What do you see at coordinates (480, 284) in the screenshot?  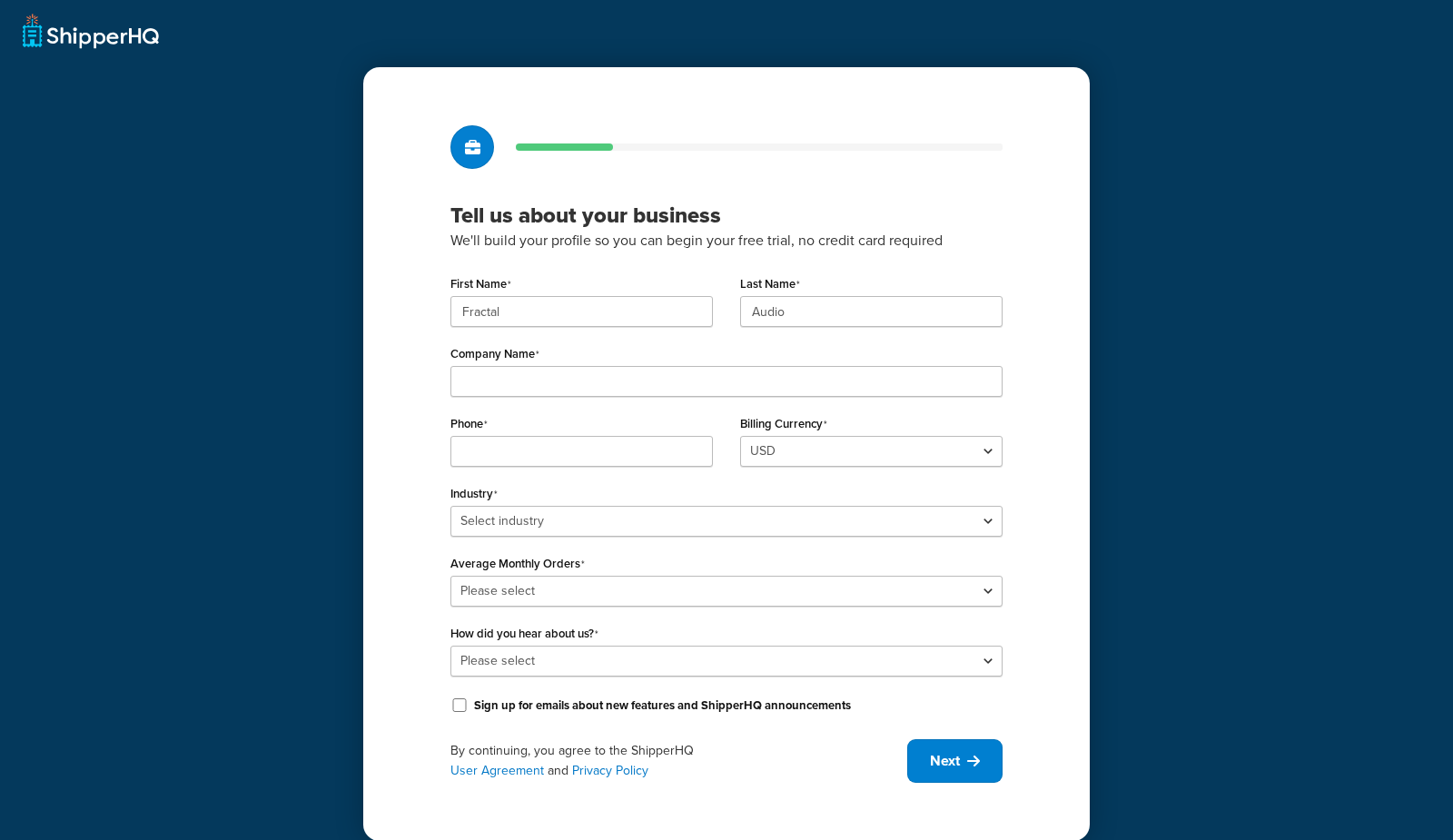 I see `label: First Name` at bounding box center [480, 284].